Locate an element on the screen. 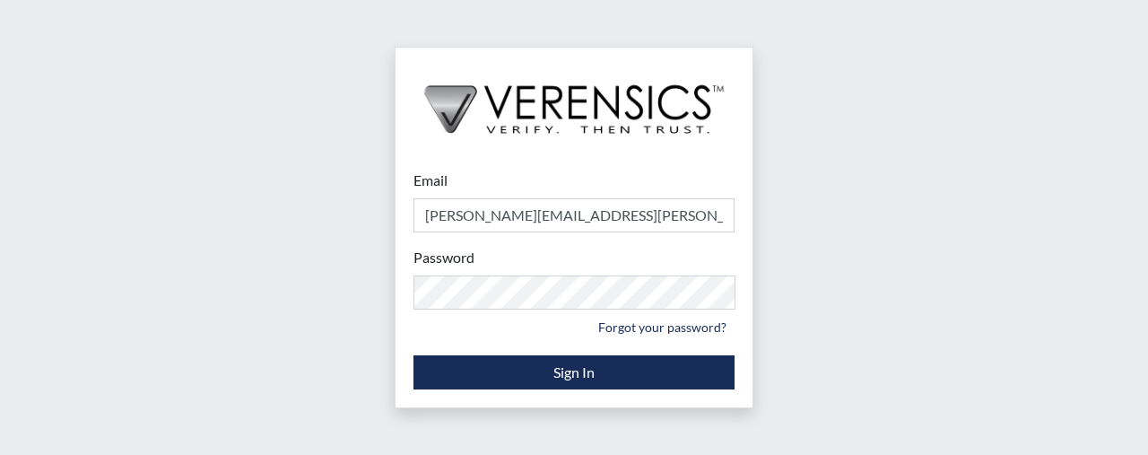 Image resolution: width=1148 pixels, height=455 pixels. input: Email is located at coordinates (574, 215).